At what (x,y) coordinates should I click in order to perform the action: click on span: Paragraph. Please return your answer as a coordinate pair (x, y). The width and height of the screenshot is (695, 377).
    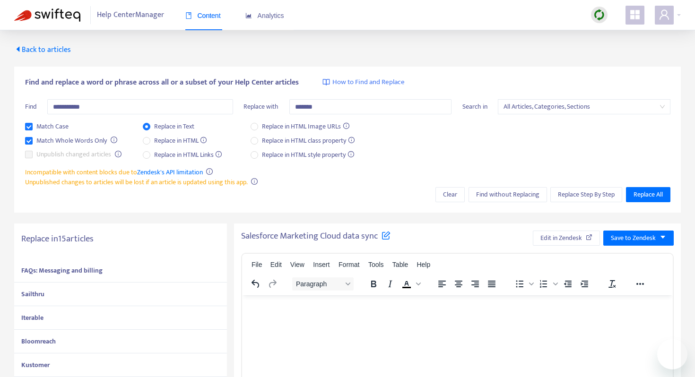
    Looking at the image, I should click on (319, 284).